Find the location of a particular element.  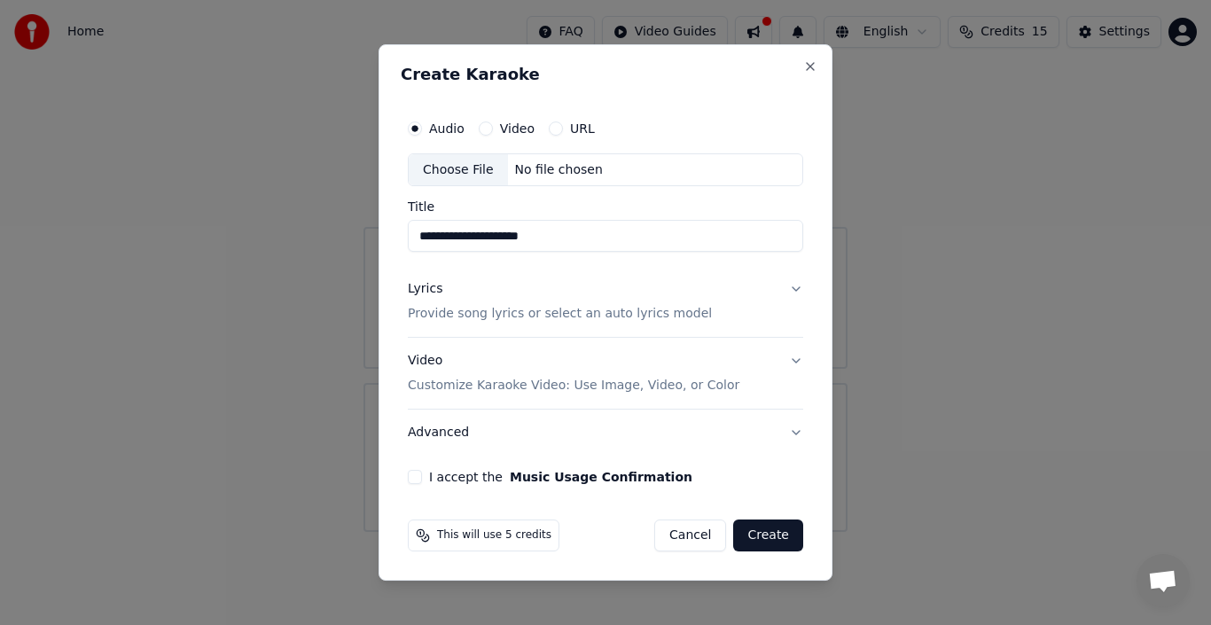

div: Lyrics is located at coordinates (425, 290).